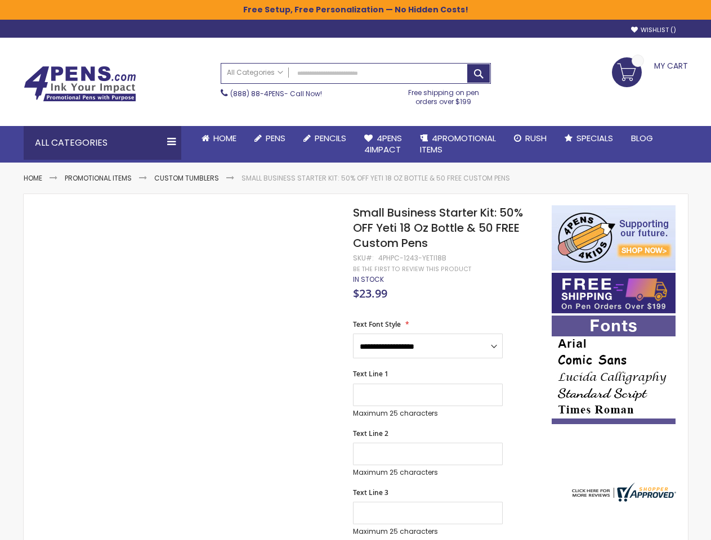 The image size is (711, 540). I want to click on span: - Call Now!, so click(276, 93).